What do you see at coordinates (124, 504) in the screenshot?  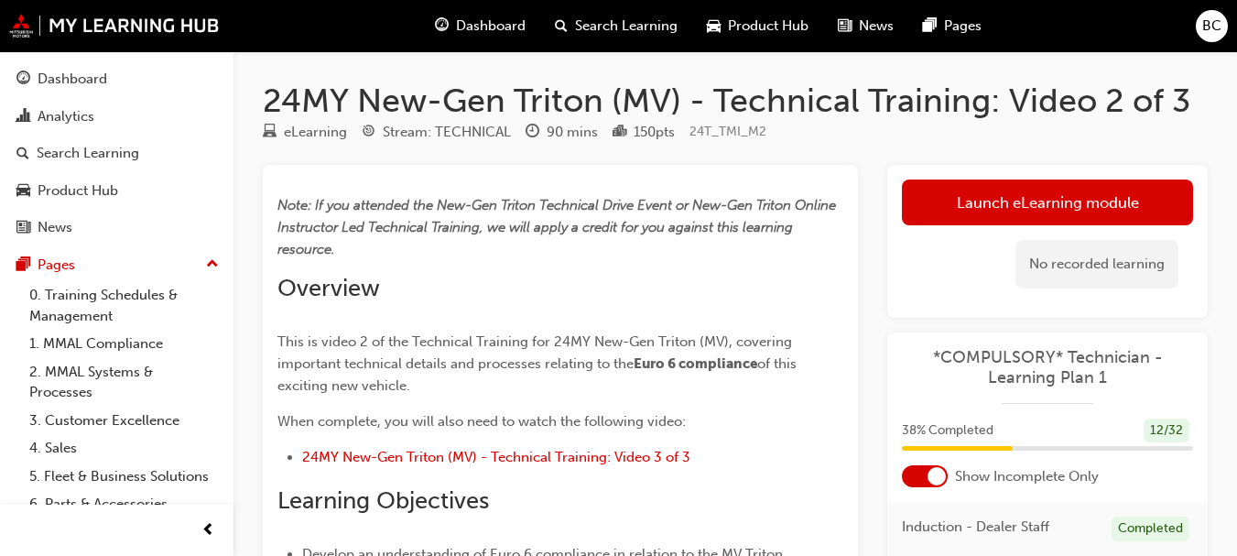 I see `a: 6. Parts & Accessories` at bounding box center [124, 504].